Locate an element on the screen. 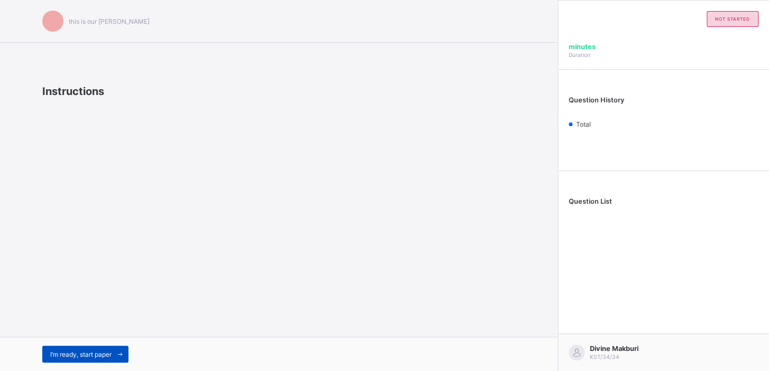 Image resolution: width=769 pixels, height=371 pixels. span: Question List is located at coordinates (590, 201).